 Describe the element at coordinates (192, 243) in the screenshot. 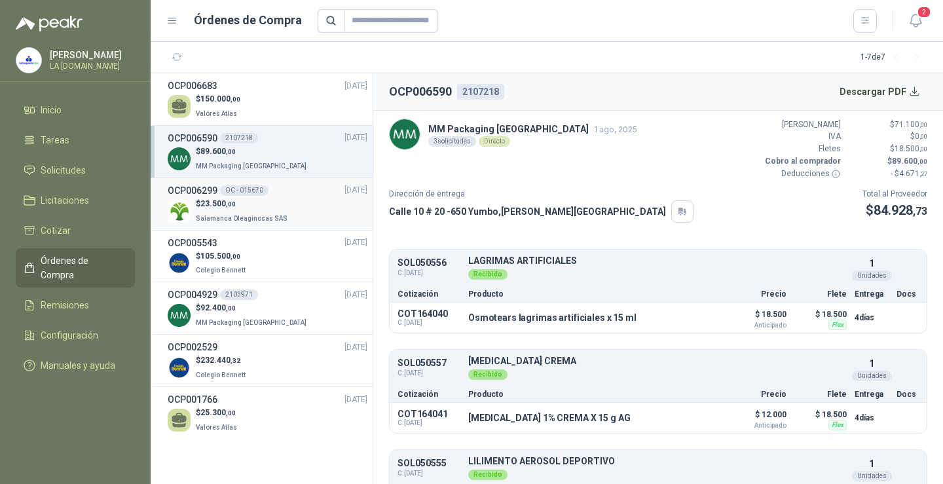

I see `h3: OCP005543` at that location.